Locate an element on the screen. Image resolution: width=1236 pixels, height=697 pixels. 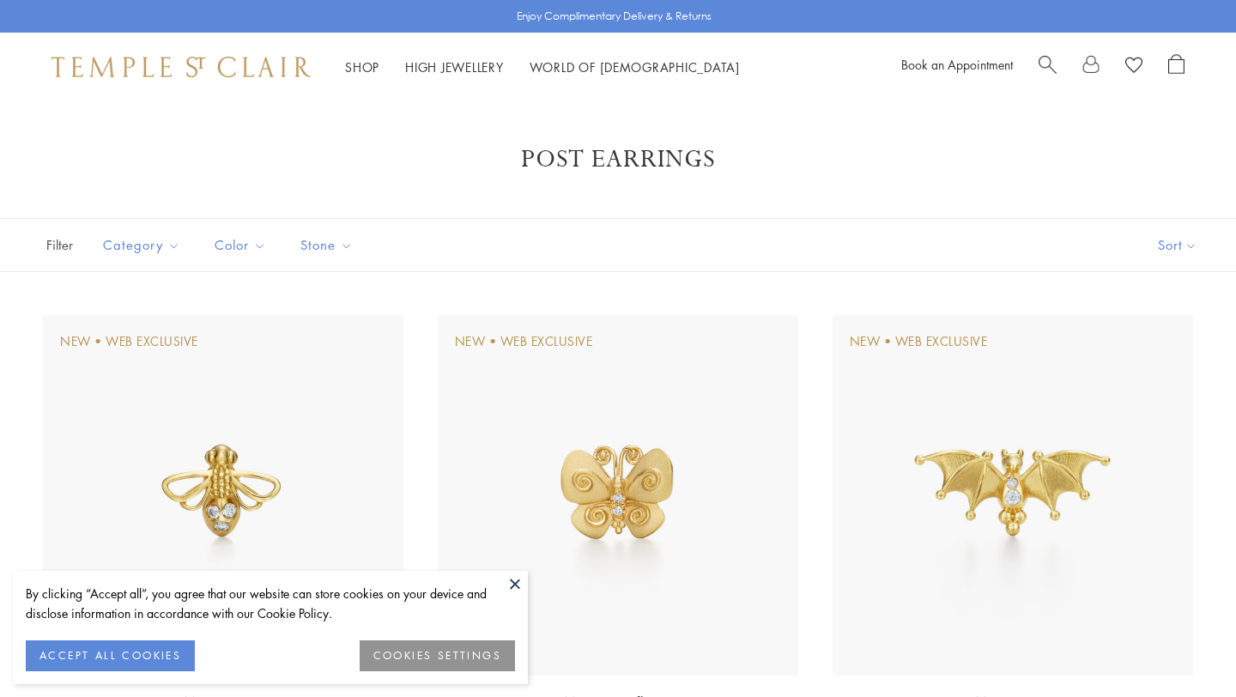
p: Enjoy Complimentary Delivery & Returns is located at coordinates (614, 16).